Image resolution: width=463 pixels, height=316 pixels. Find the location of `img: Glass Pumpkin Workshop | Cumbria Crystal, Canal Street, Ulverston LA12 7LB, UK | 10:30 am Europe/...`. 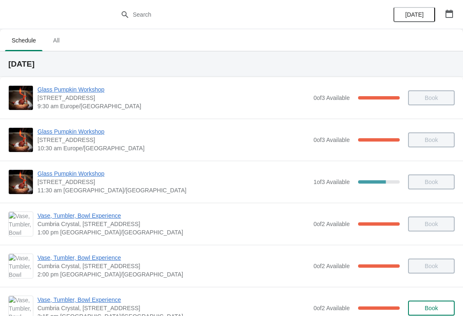

img: Glass Pumpkin Workshop | Cumbria Crystal, Canal Street, Ulverston LA12 7LB, UK | 10:30 am Europe/... is located at coordinates (21, 140).